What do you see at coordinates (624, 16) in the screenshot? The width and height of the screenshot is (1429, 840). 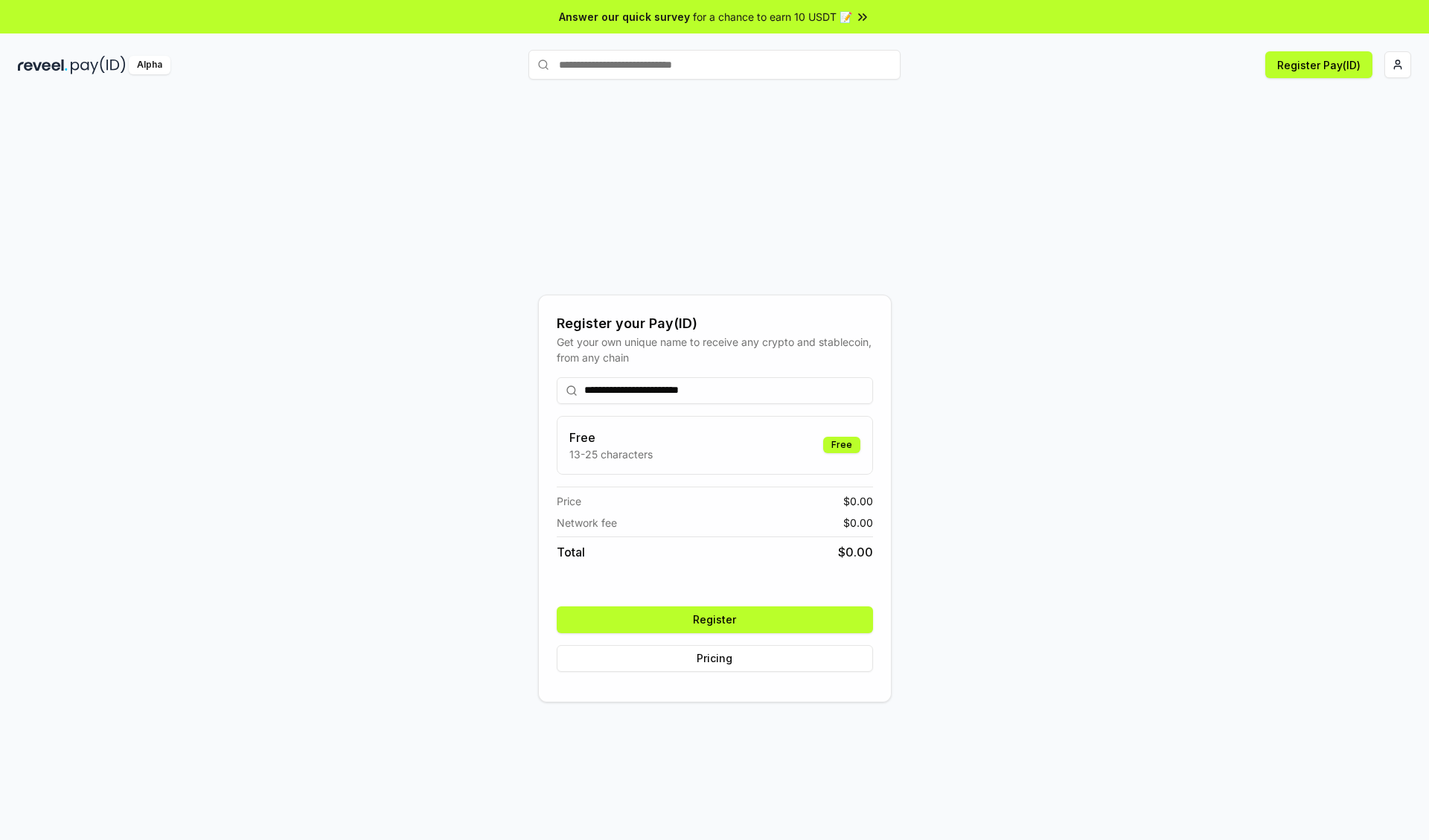 I see `span: Answer our quick survey` at bounding box center [624, 16].